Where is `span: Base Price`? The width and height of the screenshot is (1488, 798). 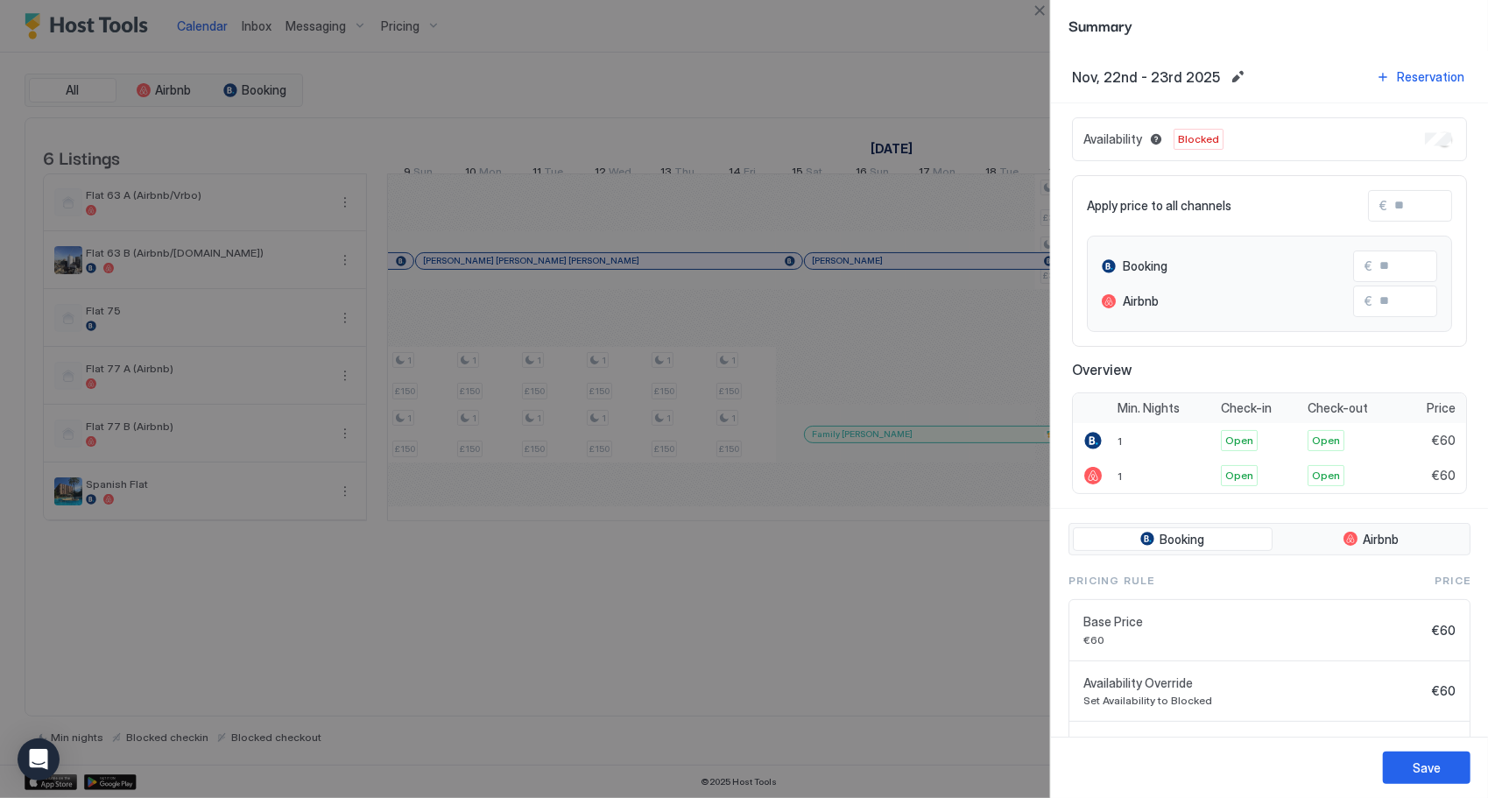
span: Base Price is located at coordinates (1255, 622).